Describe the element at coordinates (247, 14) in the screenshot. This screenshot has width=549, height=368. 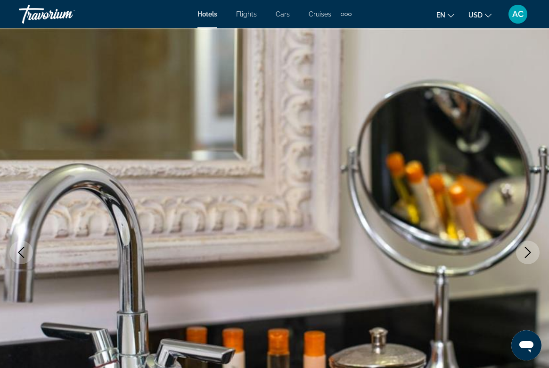
I see `a: Flights` at that location.